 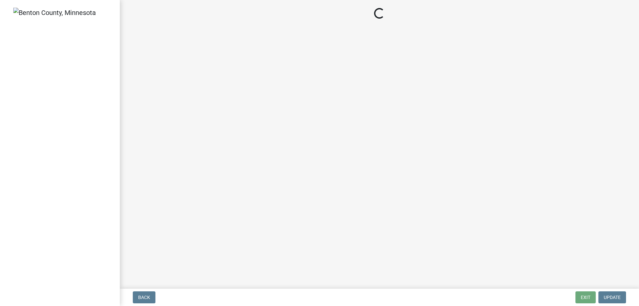 What do you see at coordinates (612, 297) in the screenshot?
I see `span: Update` at bounding box center [612, 297].